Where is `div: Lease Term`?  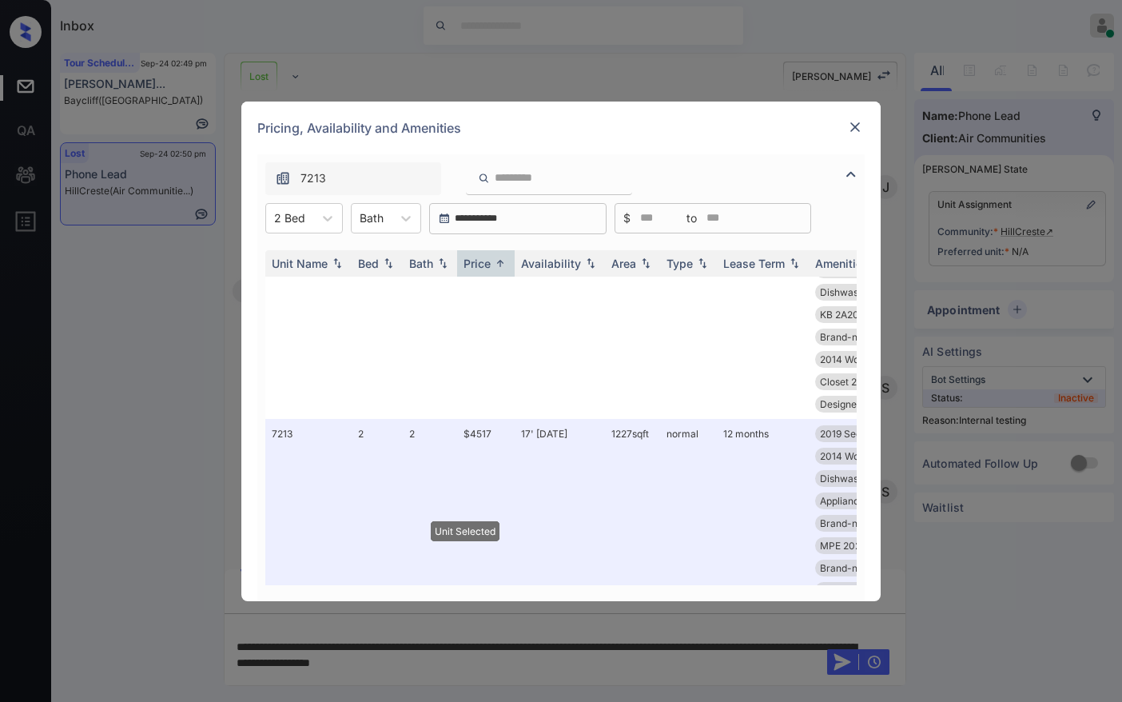 div: Lease Term is located at coordinates (754, 263).